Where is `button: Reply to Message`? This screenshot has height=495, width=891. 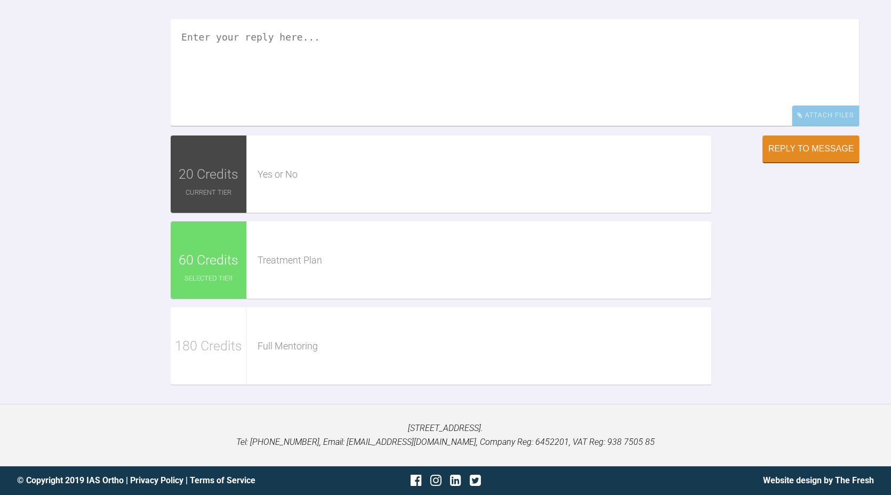
button: Reply to Message is located at coordinates (810, 149).